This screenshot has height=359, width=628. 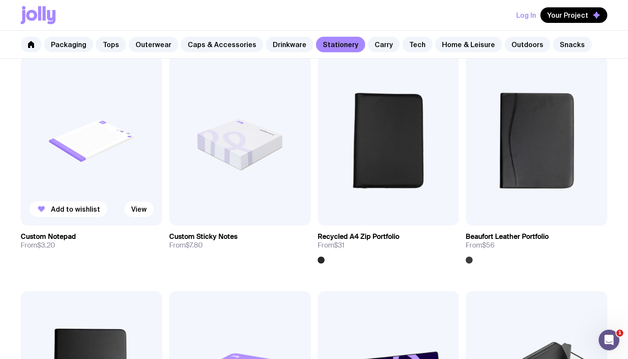 What do you see at coordinates (203, 236) in the screenshot?
I see `h3: Custom Sticky Notes` at bounding box center [203, 236].